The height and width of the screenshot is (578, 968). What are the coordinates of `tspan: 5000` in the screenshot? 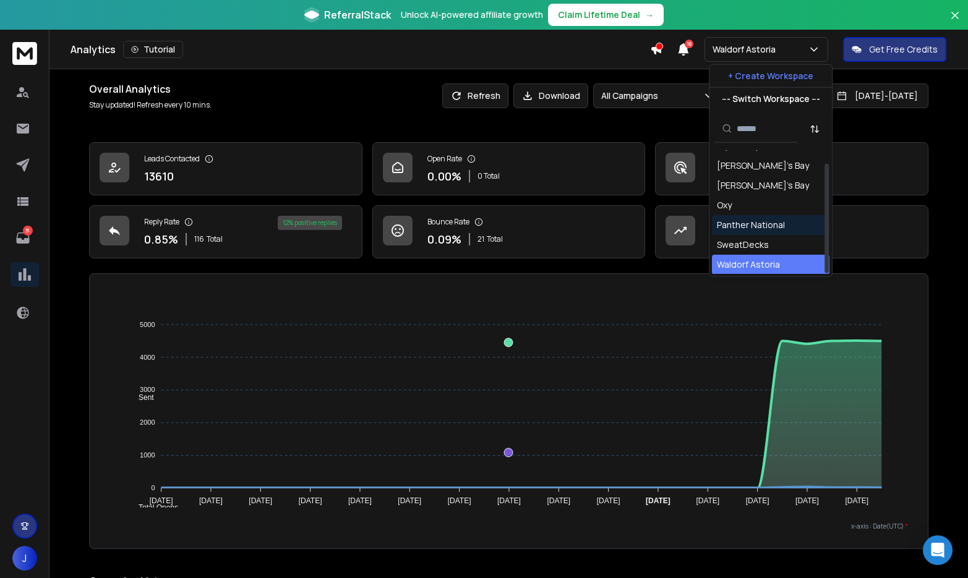 It's located at (147, 325).